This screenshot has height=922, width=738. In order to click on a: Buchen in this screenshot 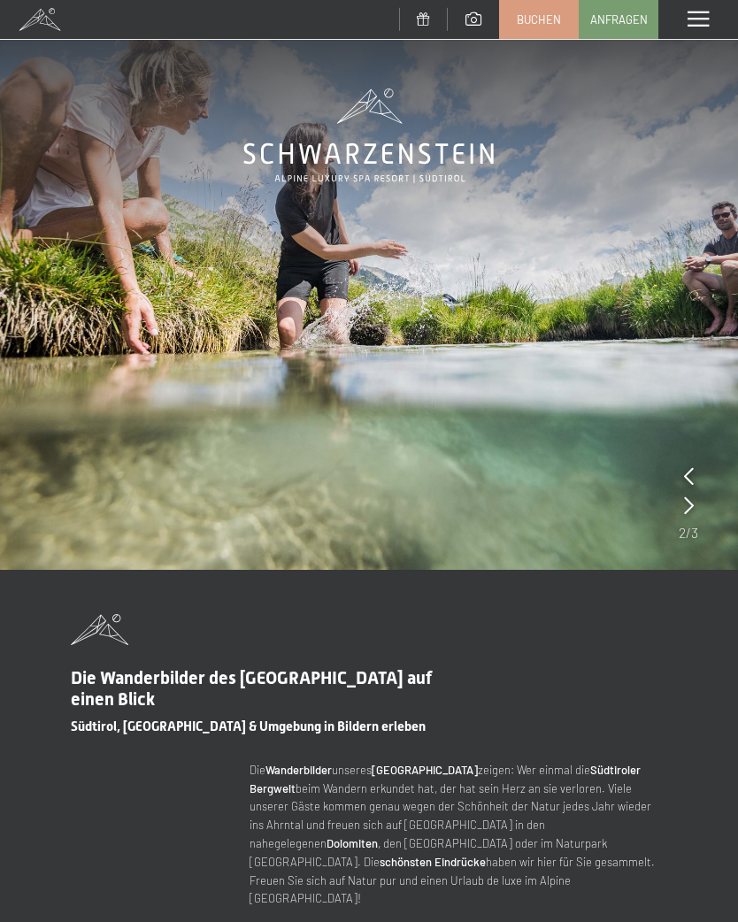, I will do `click(539, 19)`.